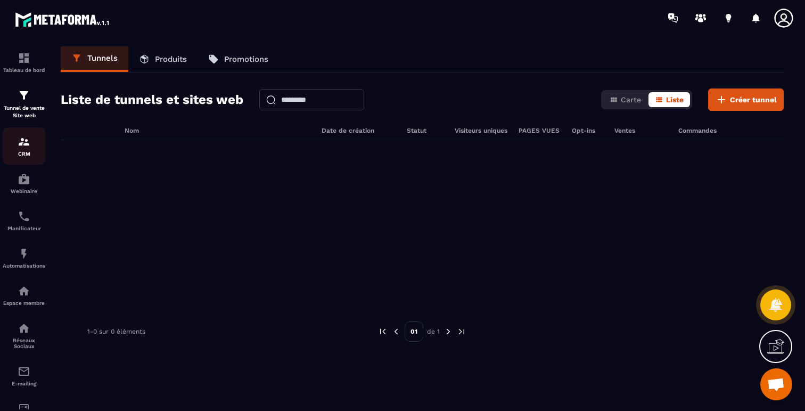  Describe the element at coordinates (426, 131) in the screenshot. I see `h6: Statut` at that location.